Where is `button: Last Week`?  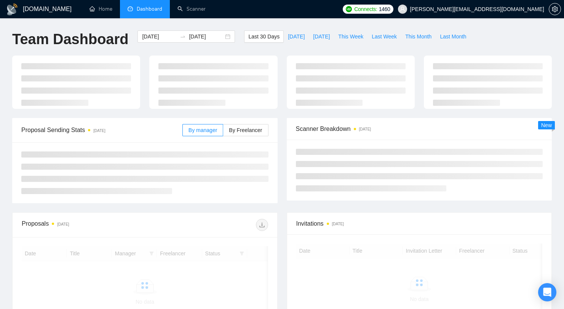 button: Last Week is located at coordinates (384, 37).